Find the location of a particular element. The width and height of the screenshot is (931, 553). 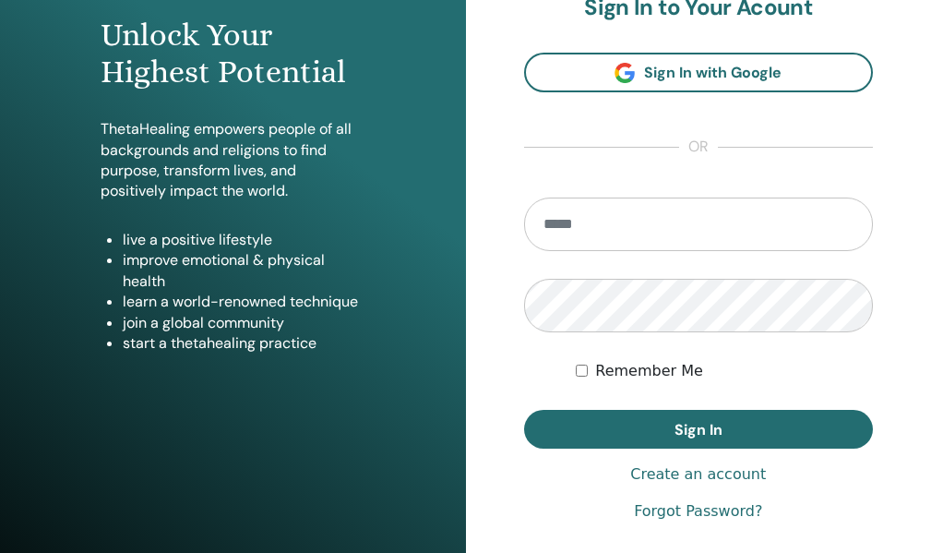

li: join a global community is located at coordinates (244, 323).